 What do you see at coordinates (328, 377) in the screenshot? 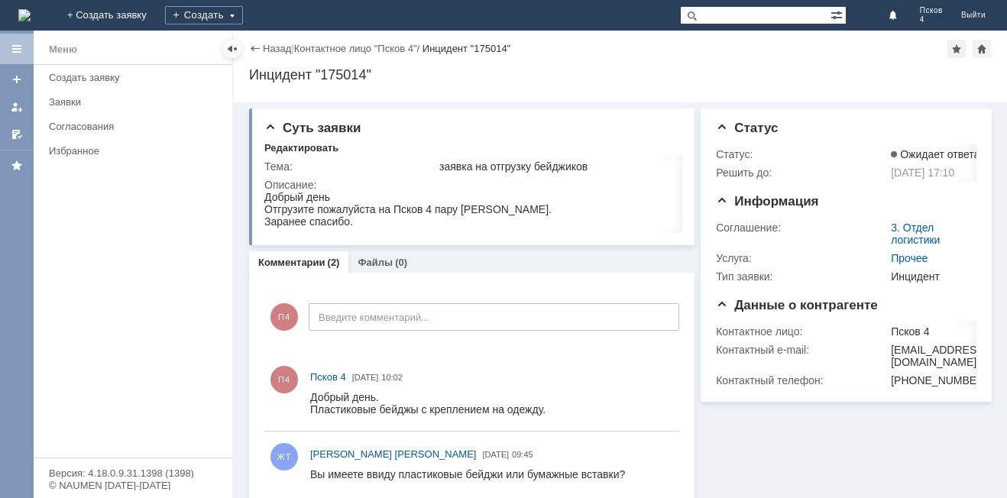
I see `span: Псков 4` at bounding box center [328, 377].